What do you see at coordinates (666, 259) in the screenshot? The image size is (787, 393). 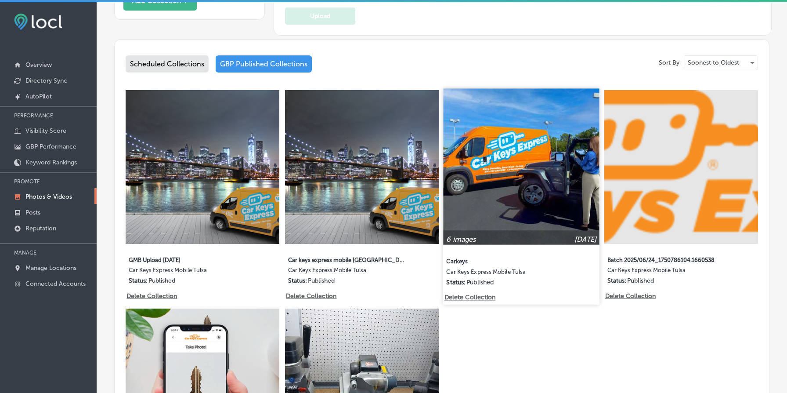 I see `label: Batch 2025/06/24_1750786104.1660538` at bounding box center [666, 259].